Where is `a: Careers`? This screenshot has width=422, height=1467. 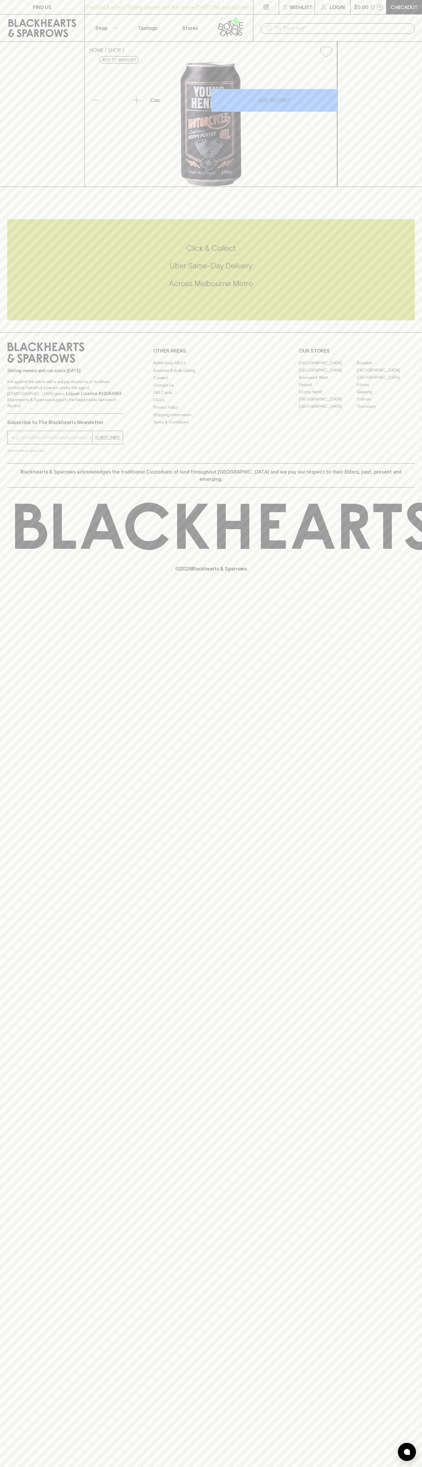
a: Careers is located at coordinates (211, 378).